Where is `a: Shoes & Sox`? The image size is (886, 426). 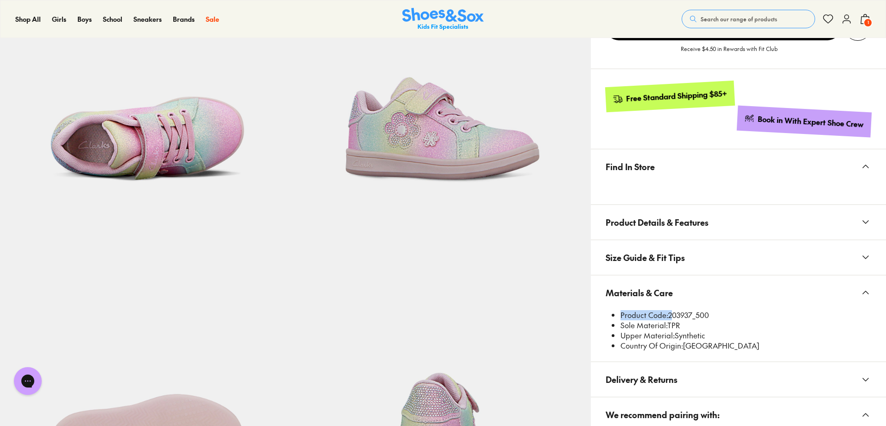 a: Shoes & Sox is located at coordinates (443, 19).